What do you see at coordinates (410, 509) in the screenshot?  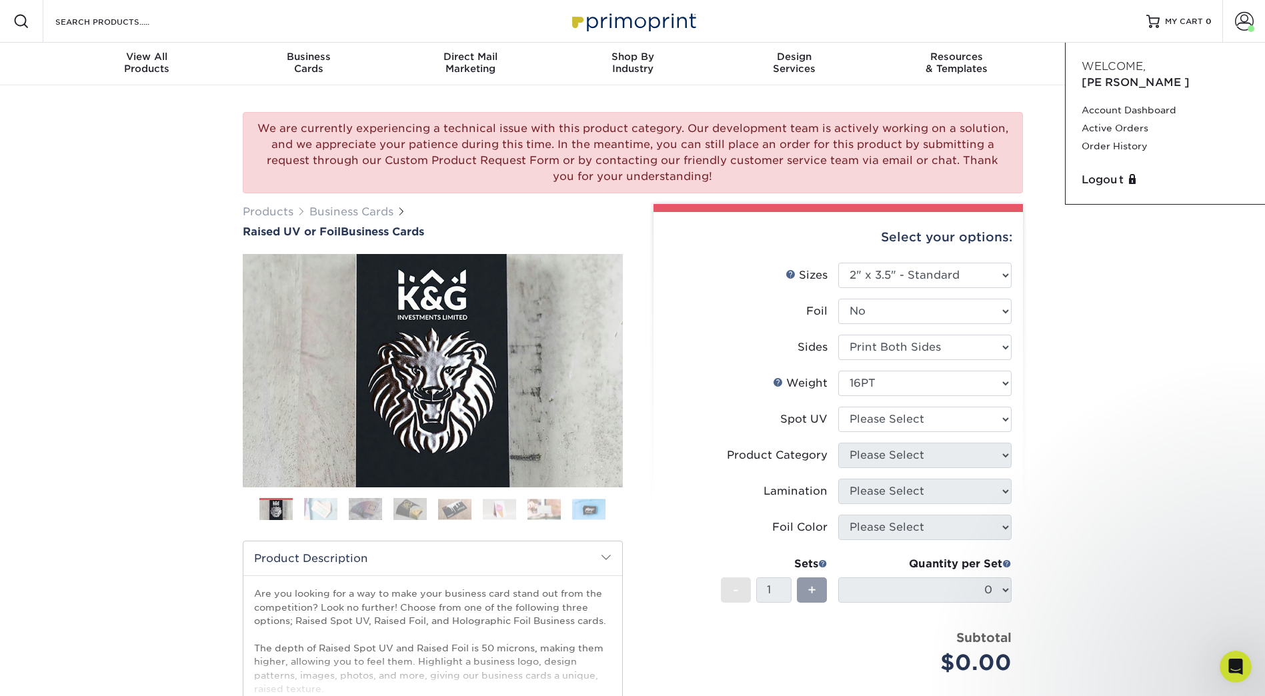 I see `img: Business Cards 04` at bounding box center [410, 509].